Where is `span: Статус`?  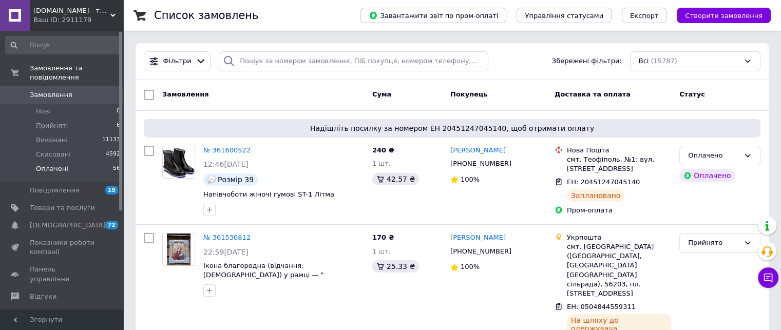 span: Статус is located at coordinates (692, 94).